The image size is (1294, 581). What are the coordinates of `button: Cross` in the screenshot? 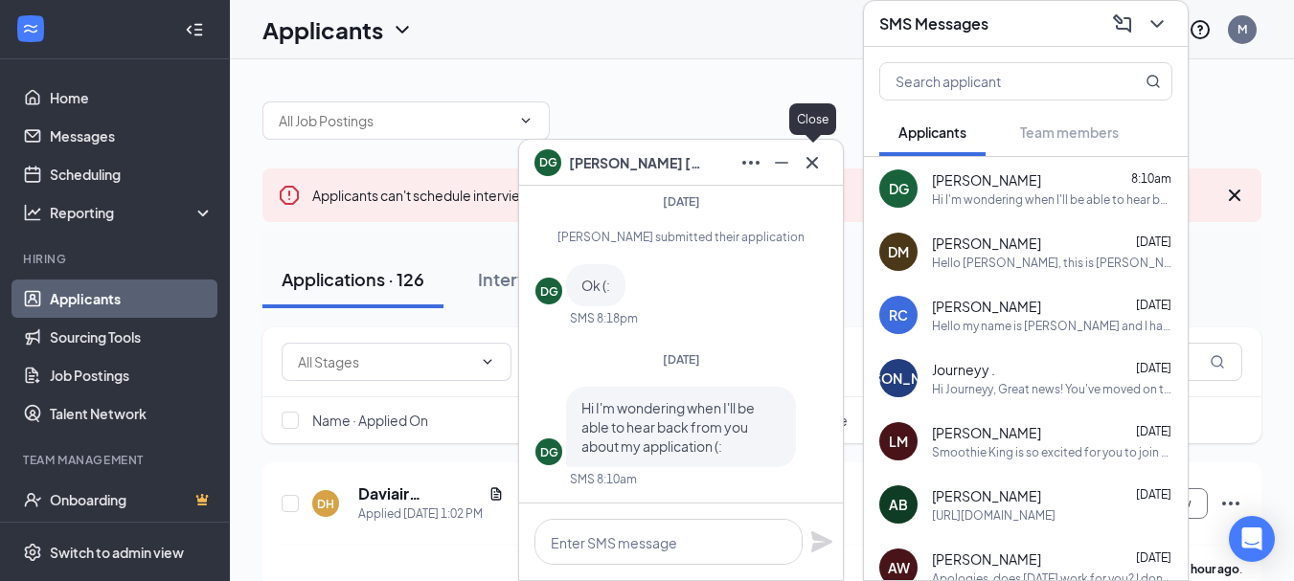 It's located at (812, 163).